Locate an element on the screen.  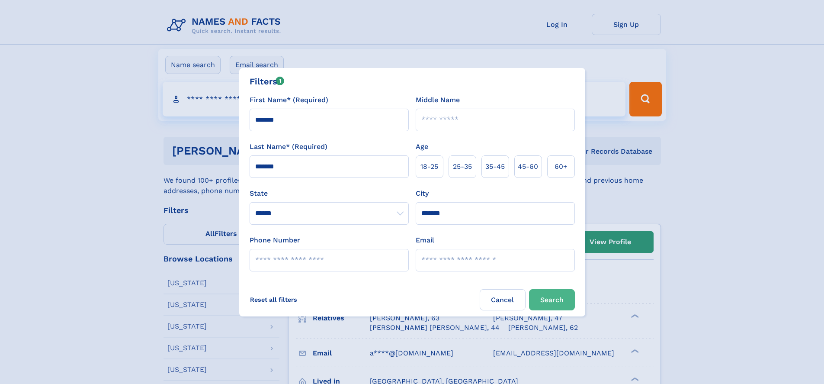
label: Cancel is located at coordinates (503, 299).